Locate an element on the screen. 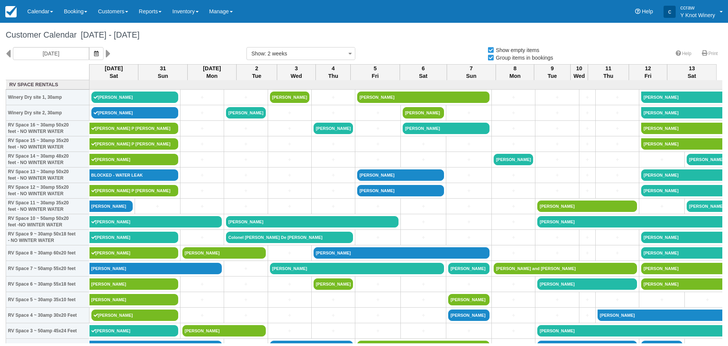  label: Group items in bookings is located at coordinates (523, 58).